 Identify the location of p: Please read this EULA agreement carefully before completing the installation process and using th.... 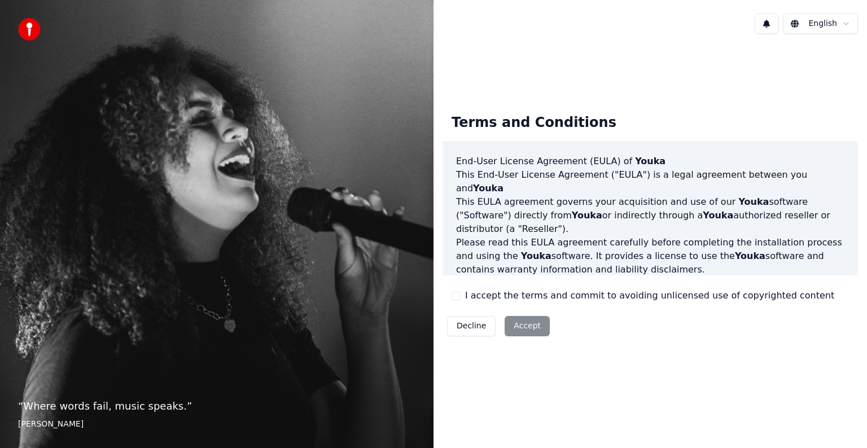
(651, 256).